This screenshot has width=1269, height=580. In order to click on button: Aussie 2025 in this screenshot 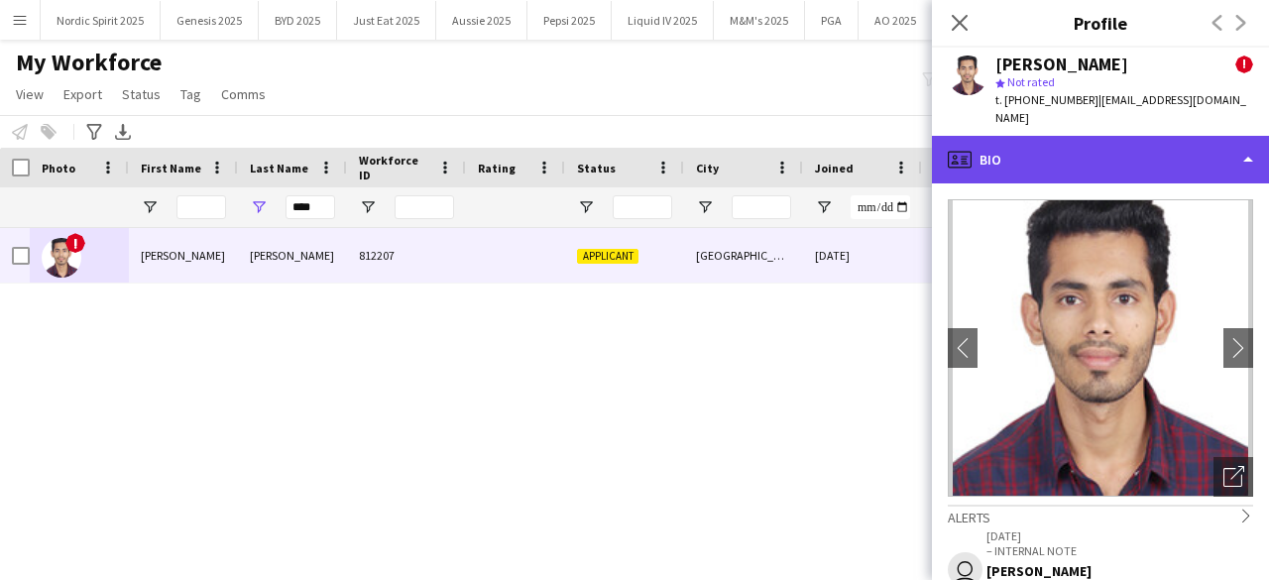, I will do `click(482, 20)`.